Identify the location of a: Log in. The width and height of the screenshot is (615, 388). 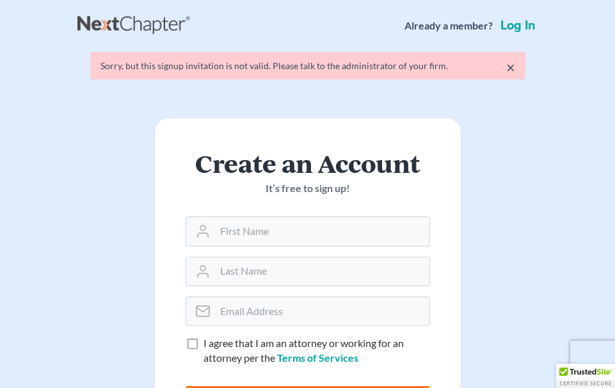
(518, 26).